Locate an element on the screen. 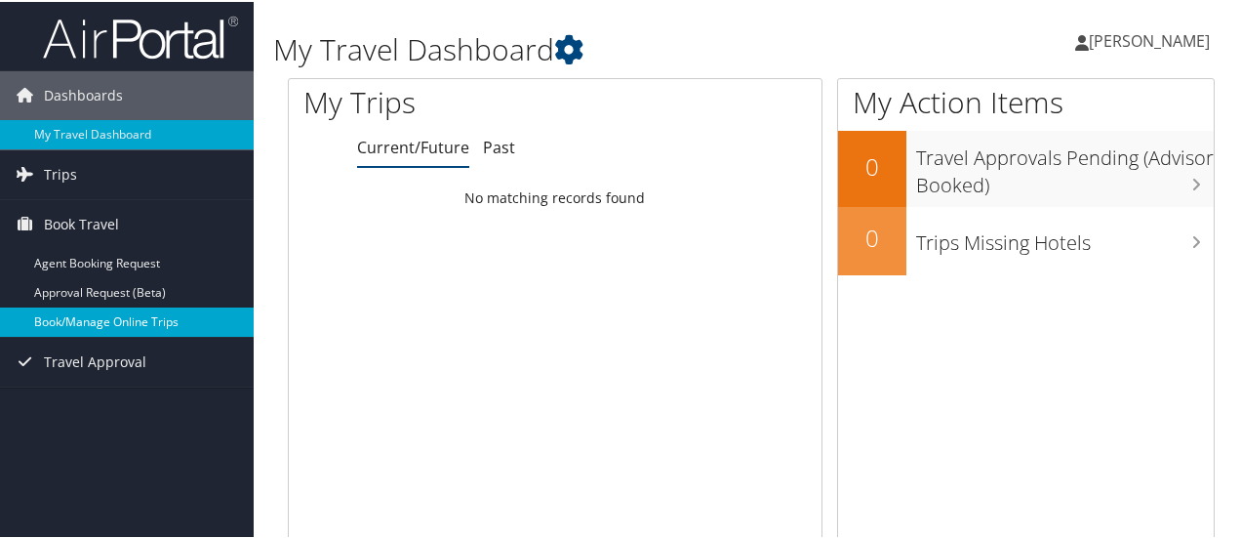 This screenshot has height=538, width=1241. h1: My Trips is located at coordinates (444, 101).